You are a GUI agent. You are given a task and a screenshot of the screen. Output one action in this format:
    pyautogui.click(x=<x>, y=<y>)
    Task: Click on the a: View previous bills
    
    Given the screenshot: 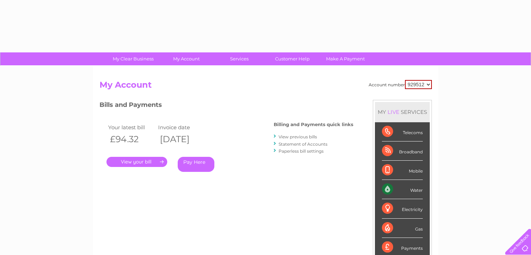 What is the action you would take?
    pyautogui.click(x=298, y=137)
    